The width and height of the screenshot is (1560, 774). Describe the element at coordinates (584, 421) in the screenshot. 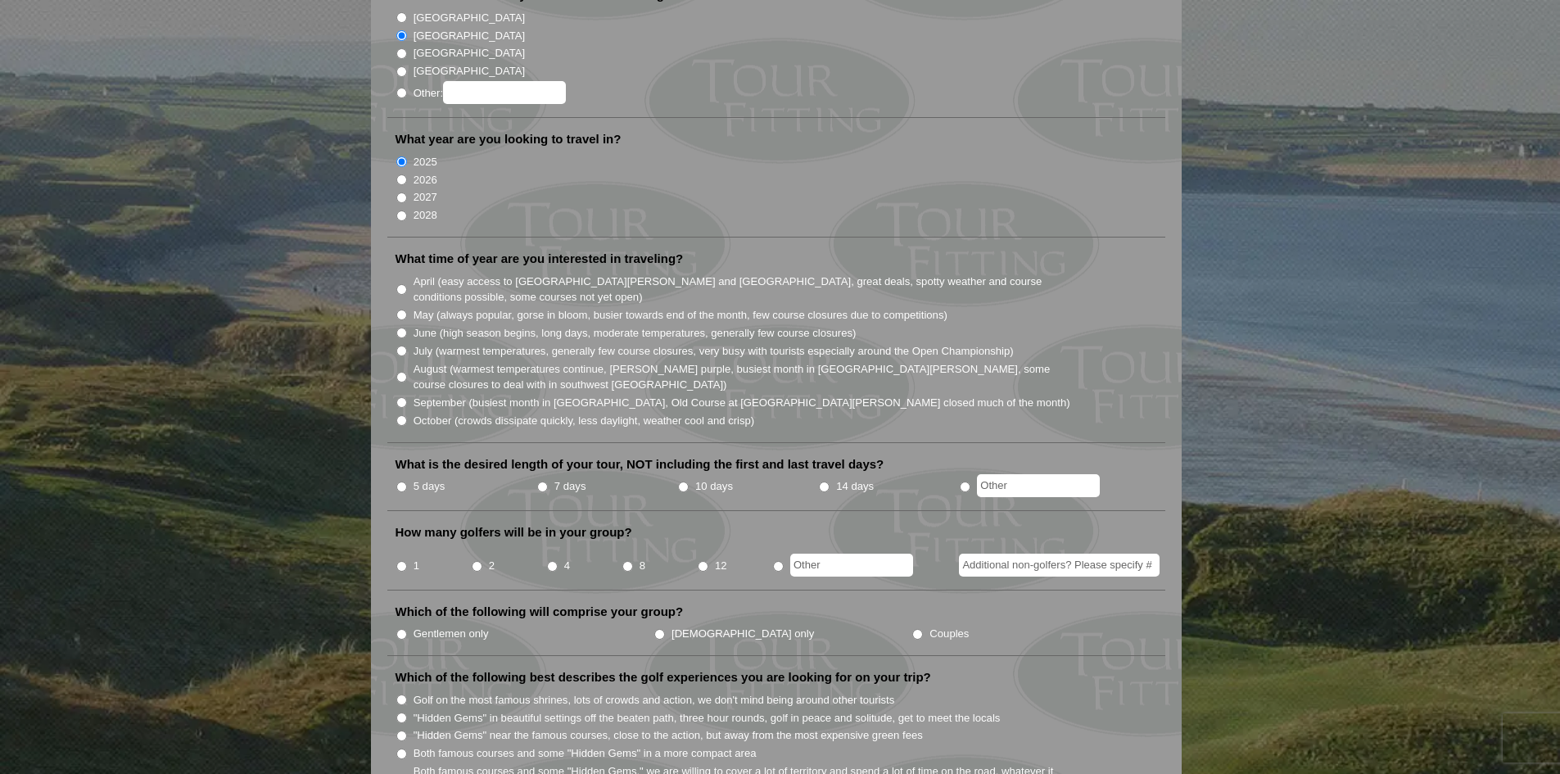

I see `label: October (crowds dissipate quickly, less daylight, weather cool and crisp)` at that location.